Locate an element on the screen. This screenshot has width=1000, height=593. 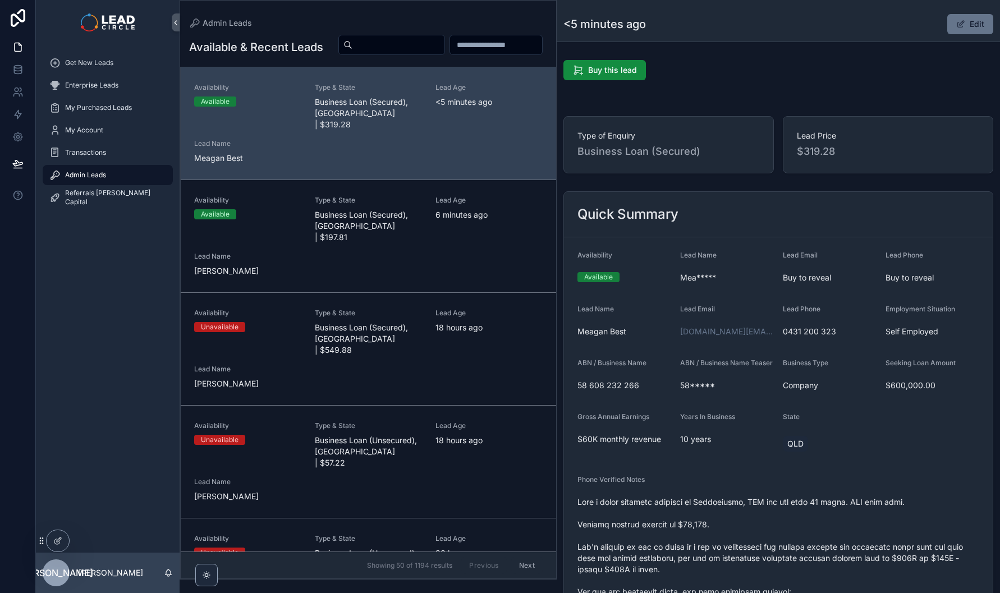
span: My Account is located at coordinates (84, 130).